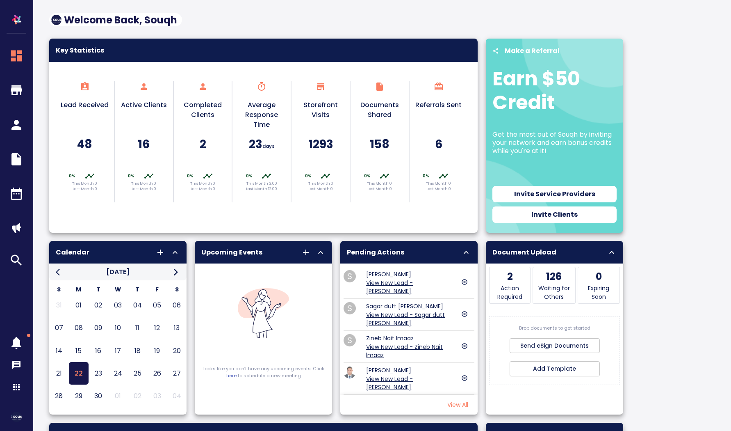 Image resolution: width=731 pixels, height=431 pixels. What do you see at coordinates (554, 292) in the screenshot?
I see `p: Waiting for Others` at bounding box center [554, 292].